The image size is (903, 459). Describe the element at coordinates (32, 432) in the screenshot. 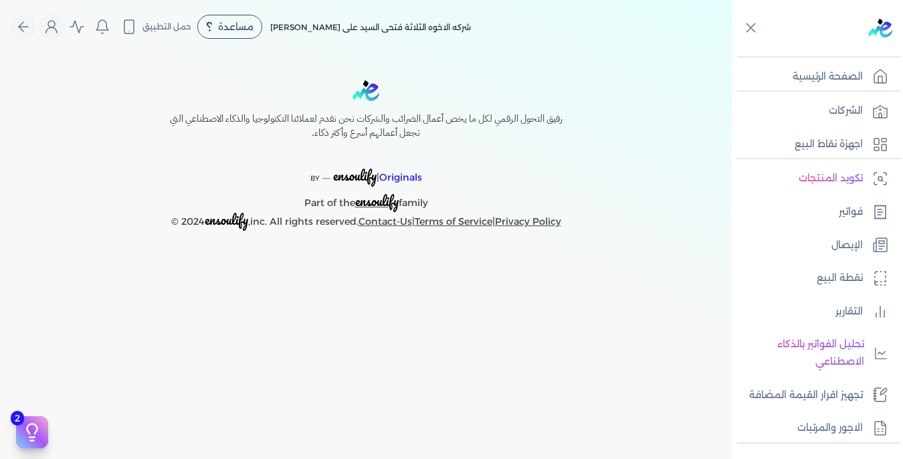

I see `button: 2` at that location.